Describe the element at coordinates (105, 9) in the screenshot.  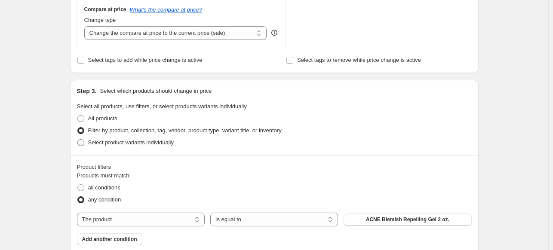
I see `h3: Compare at price` at that location.